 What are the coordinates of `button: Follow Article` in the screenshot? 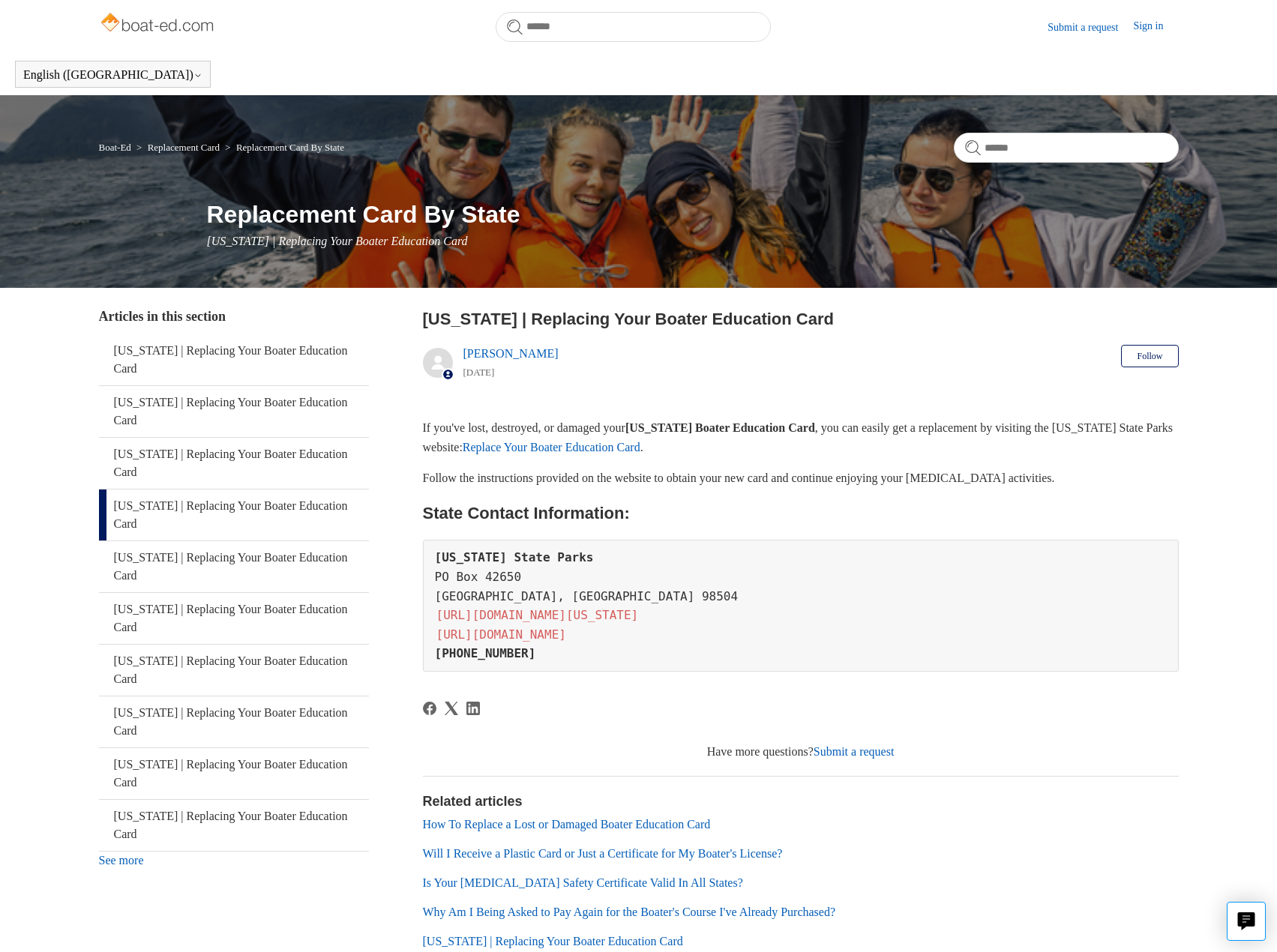 It's located at (1149, 356).